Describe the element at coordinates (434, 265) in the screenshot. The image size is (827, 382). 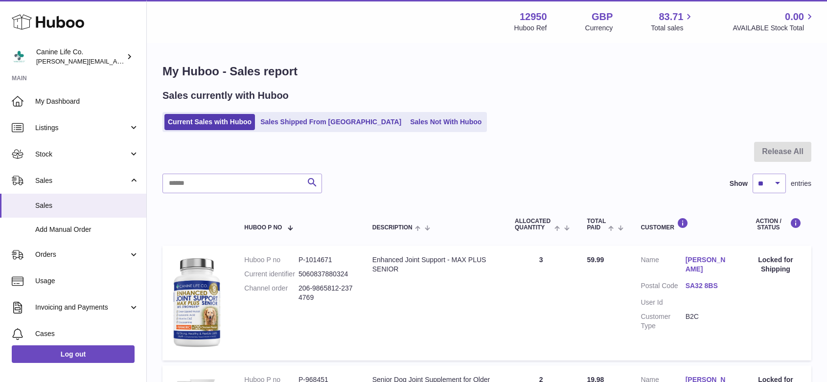
I see `div: Enhanced Joint Support - MAX PLUS SENIOR` at that location.